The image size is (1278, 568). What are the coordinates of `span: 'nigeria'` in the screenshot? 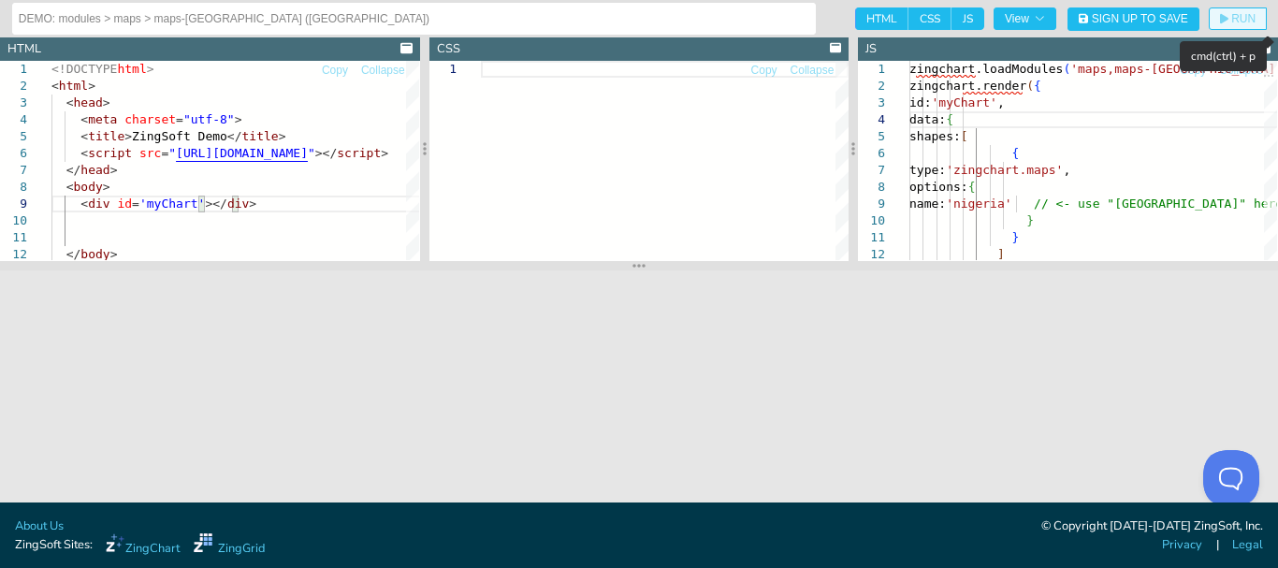 It's located at (978, 203).